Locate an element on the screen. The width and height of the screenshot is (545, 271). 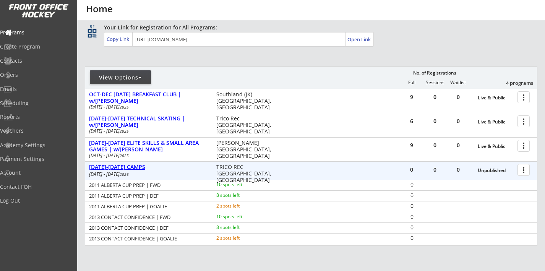
div: 4 programs is located at coordinates (513, 83).